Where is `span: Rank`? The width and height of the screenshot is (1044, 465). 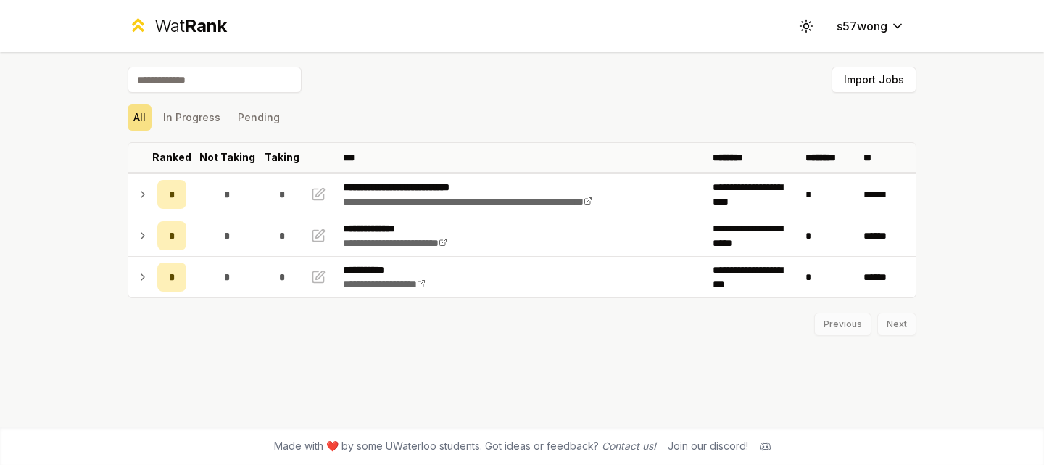
span: Rank is located at coordinates (206, 25).